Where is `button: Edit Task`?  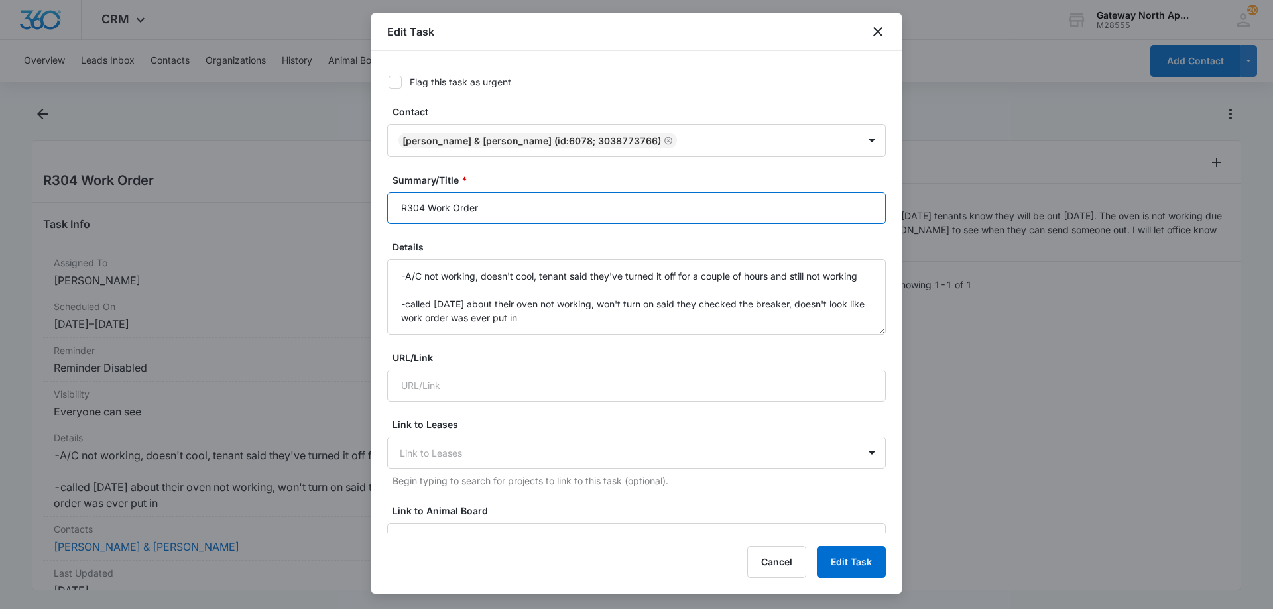
button: Edit Task is located at coordinates (852, 562).